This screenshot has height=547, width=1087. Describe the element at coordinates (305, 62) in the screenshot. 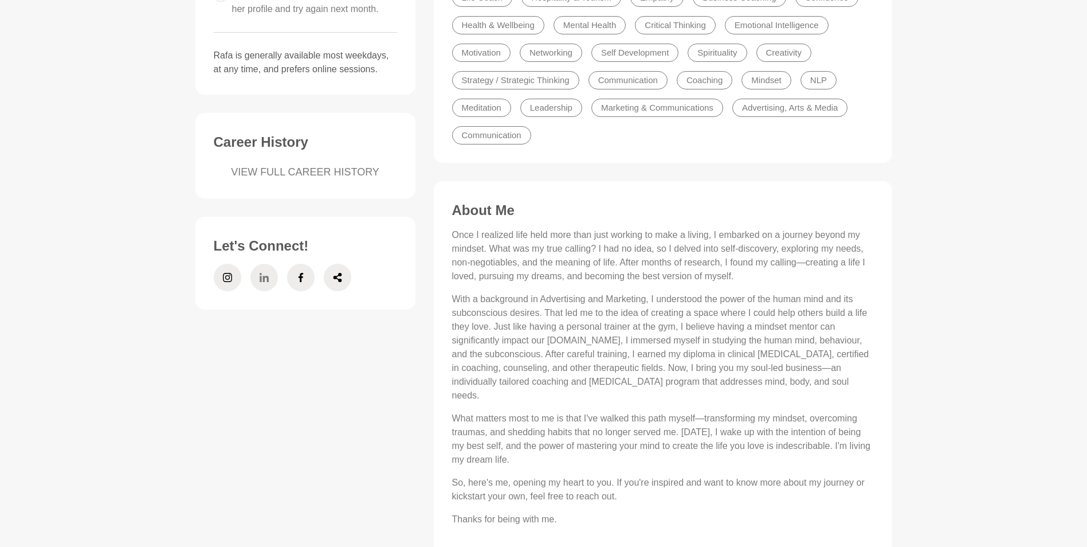

I see `p: Rafa is generally available most weekdays, at any time, and prefers online sessions.` at that location.